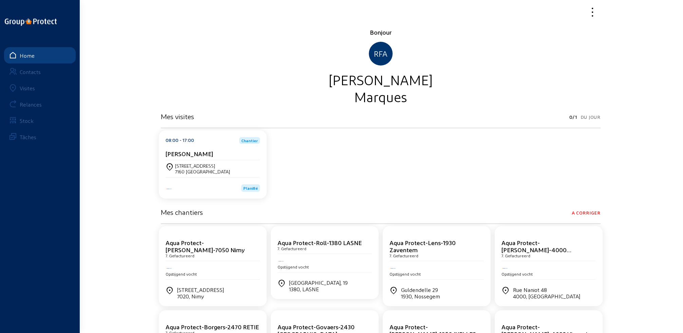 The height and width of the screenshot is (333, 683). What do you see at coordinates (573, 117) in the screenshot?
I see `span: 0/1` at bounding box center [573, 117].